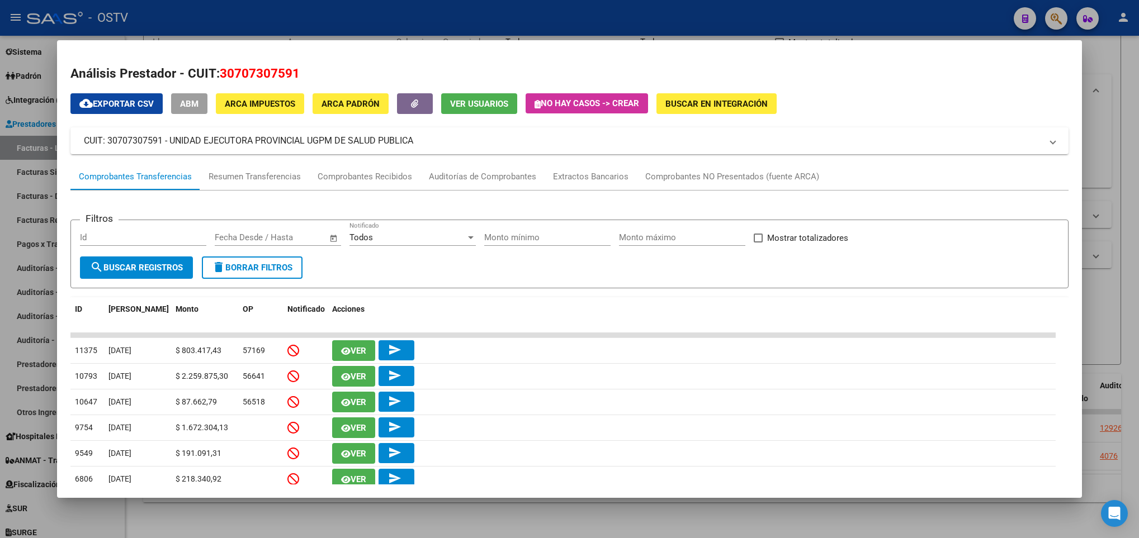  Describe the element at coordinates (219, 267) in the screenshot. I see `mat-icon: delete` at that location.